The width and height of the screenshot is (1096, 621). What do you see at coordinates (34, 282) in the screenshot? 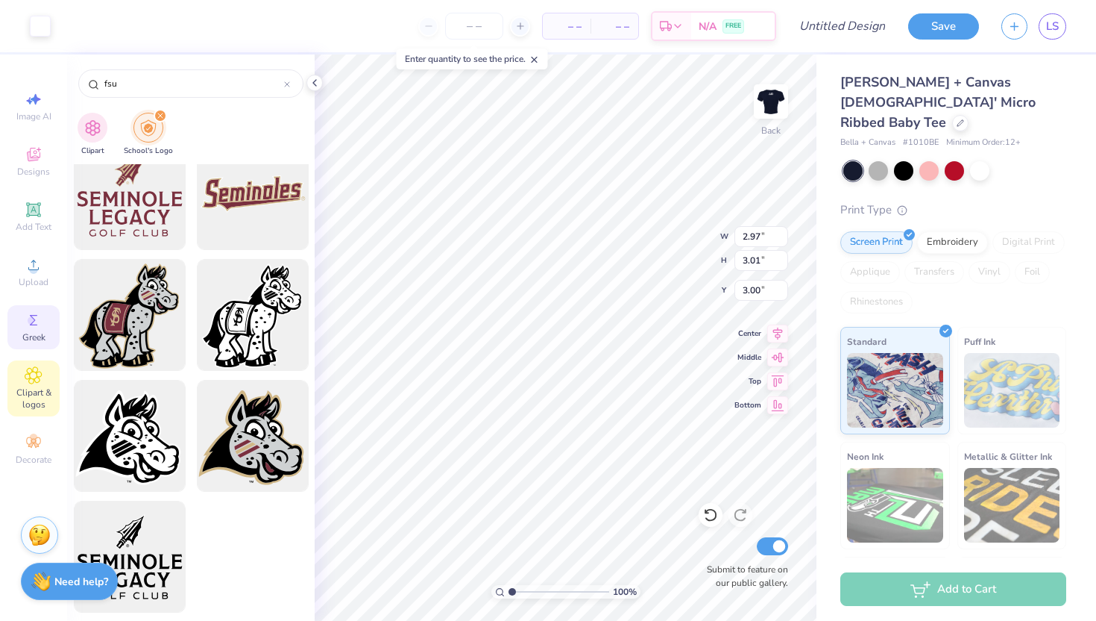
I see `span: Upload` at bounding box center [34, 282].